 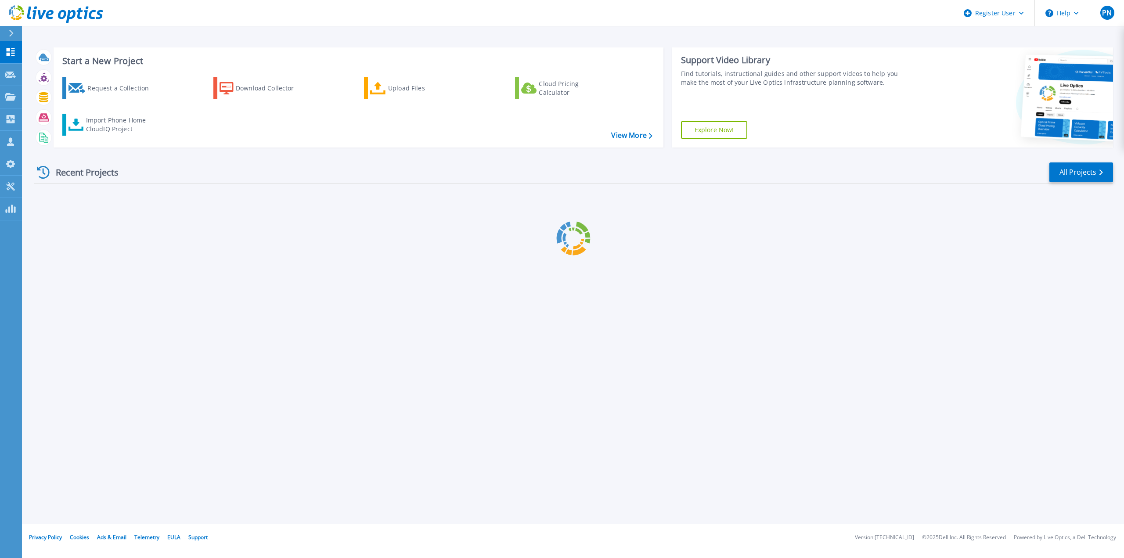 I want to click on a: Privacy Policy, so click(x=45, y=537).